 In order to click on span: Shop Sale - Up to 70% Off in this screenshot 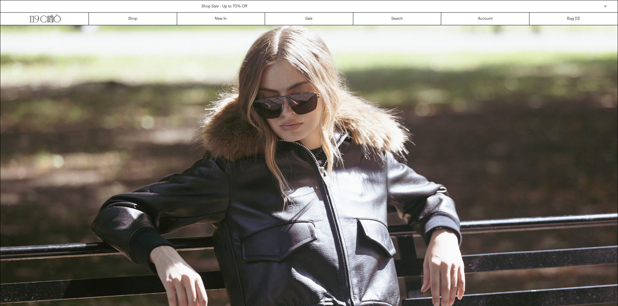, I will do `click(224, 6)`.